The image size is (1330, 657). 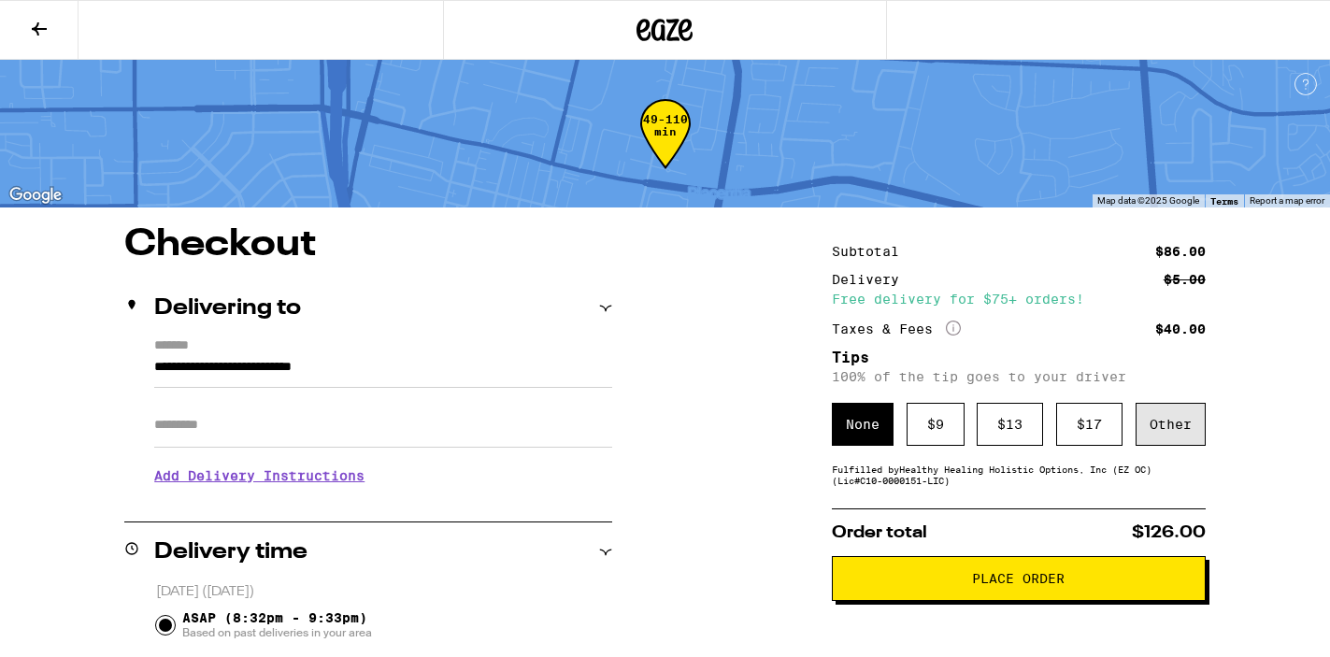 I want to click on button: Place Order, so click(x=1018, y=578).